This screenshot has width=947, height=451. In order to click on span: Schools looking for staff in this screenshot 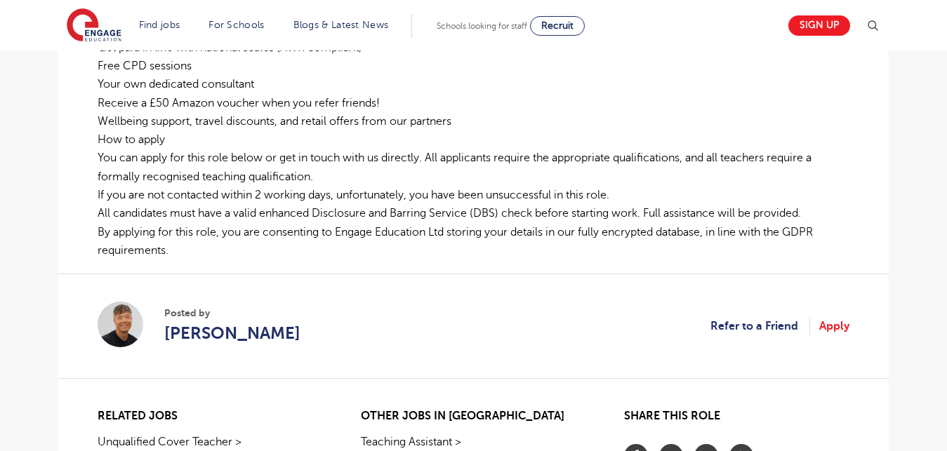, I will do `click(481, 26)`.